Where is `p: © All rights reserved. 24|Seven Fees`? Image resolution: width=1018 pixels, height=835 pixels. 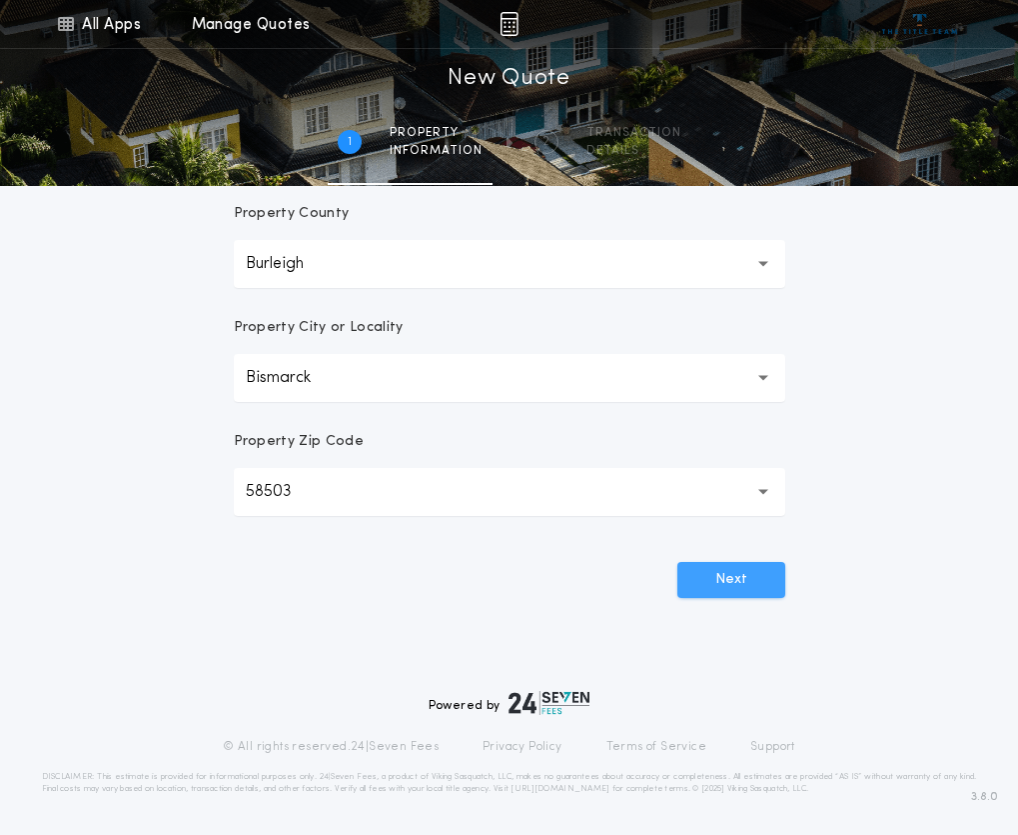 p: © All rights reserved. 24|Seven Fees is located at coordinates (331, 747).